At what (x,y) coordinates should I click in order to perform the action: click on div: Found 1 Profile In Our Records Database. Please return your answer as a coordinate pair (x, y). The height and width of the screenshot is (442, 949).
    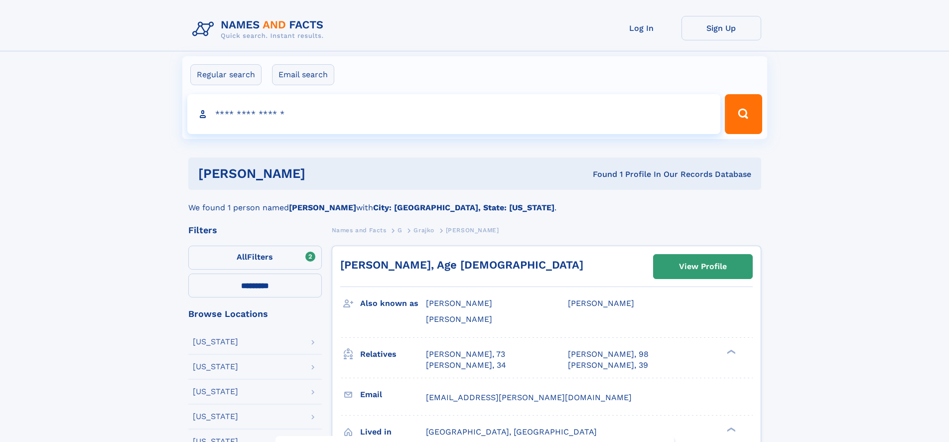
    Looking at the image, I should click on (599, 174).